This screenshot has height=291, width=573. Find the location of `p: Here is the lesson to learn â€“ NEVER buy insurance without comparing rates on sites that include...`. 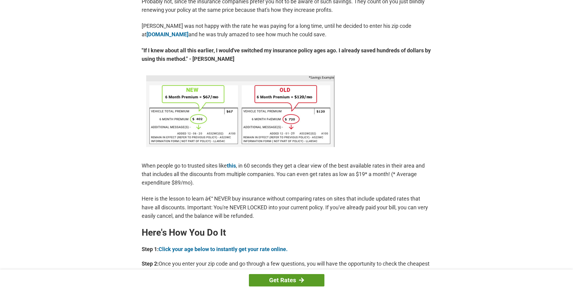

p: Here is the lesson to learn â€“ NEVER buy insurance without comparing rates on sites that include... is located at coordinates (287, 207).